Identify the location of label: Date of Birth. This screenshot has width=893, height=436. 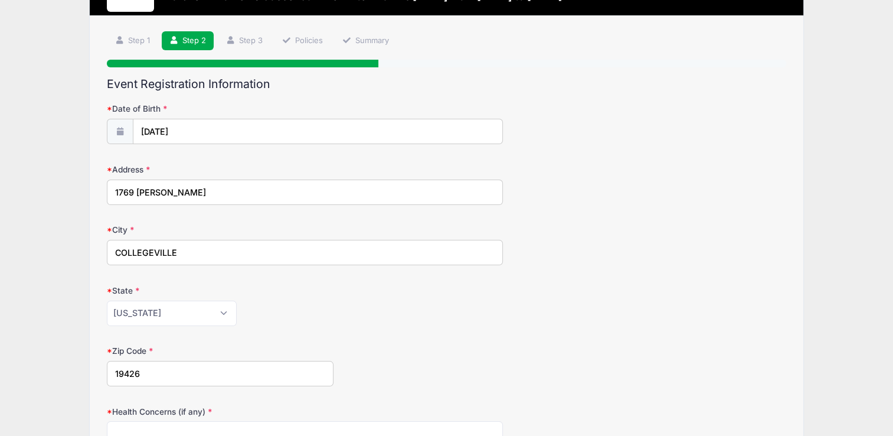
(220, 109).